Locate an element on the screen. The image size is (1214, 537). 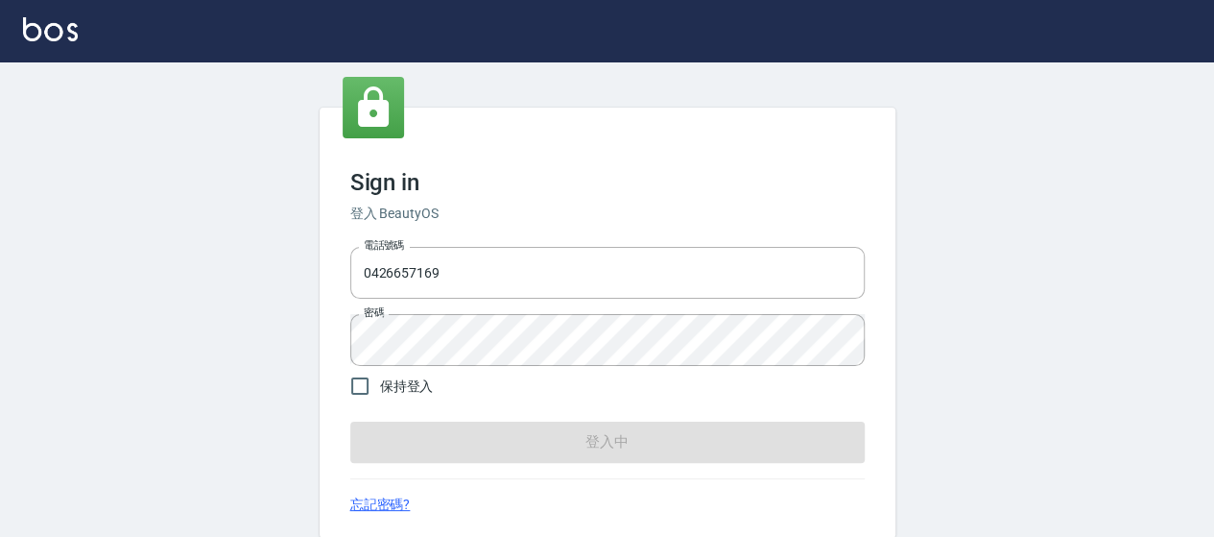
span: 保持登入 is located at coordinates (407, 386).